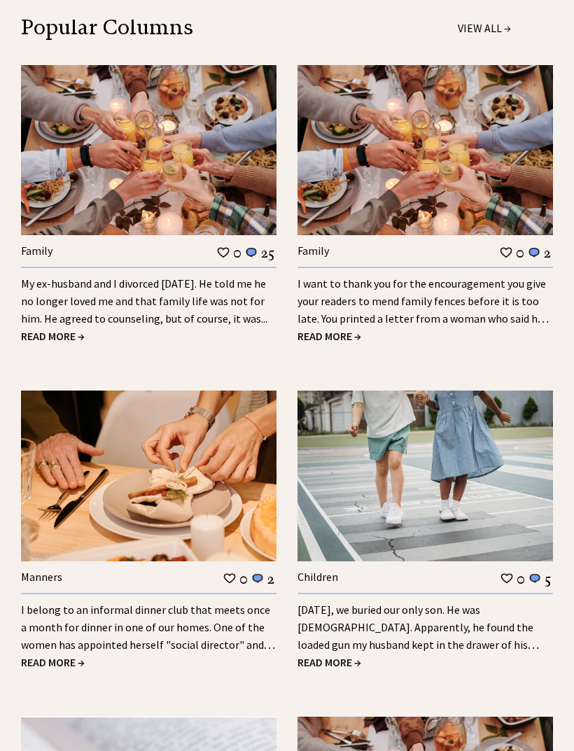 The image size is (574, 751). What do you see at coordinates (547, 579) in the screenshot?
I see `td: 5` at bounding box center [547, 579].